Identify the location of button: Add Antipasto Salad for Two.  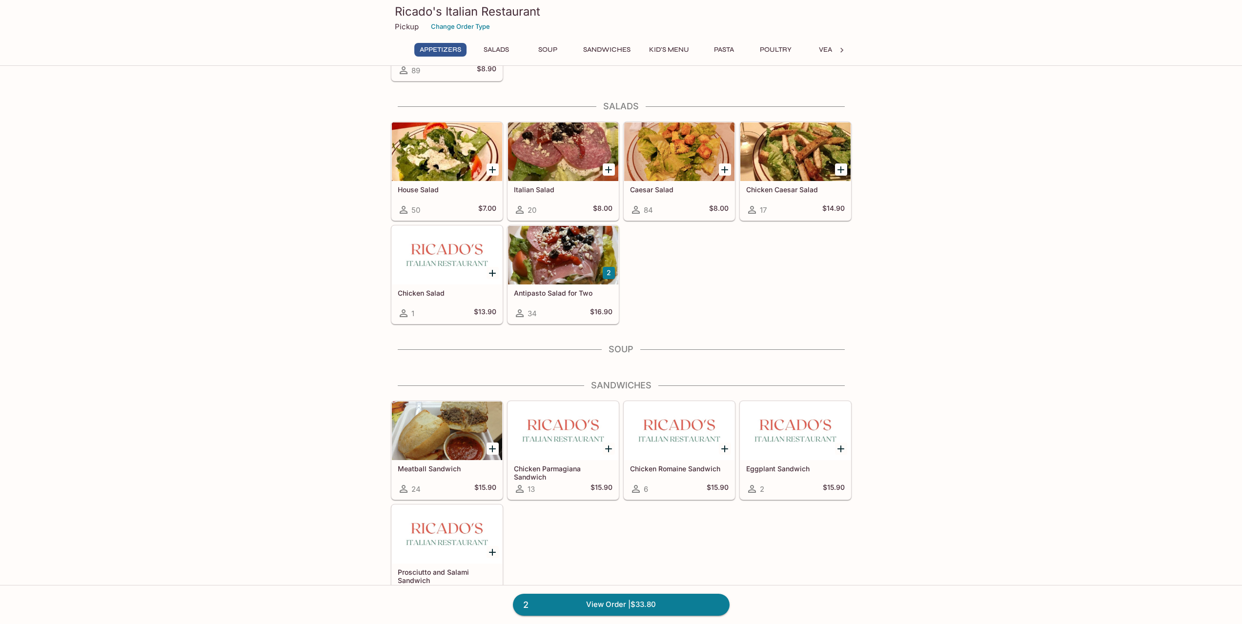
(609, 273).